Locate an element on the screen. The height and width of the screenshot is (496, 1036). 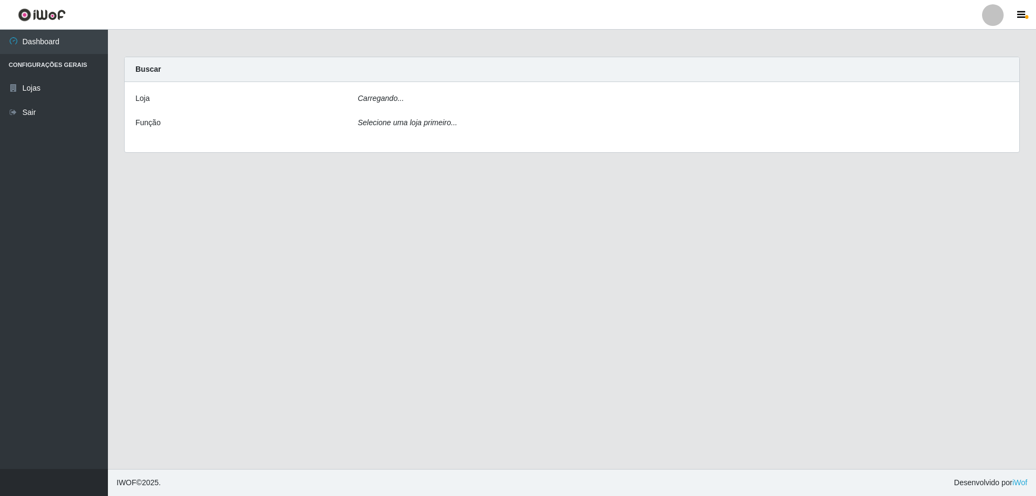
i: Selecione uma loja primeiro... is located at coordinates (407, 122).